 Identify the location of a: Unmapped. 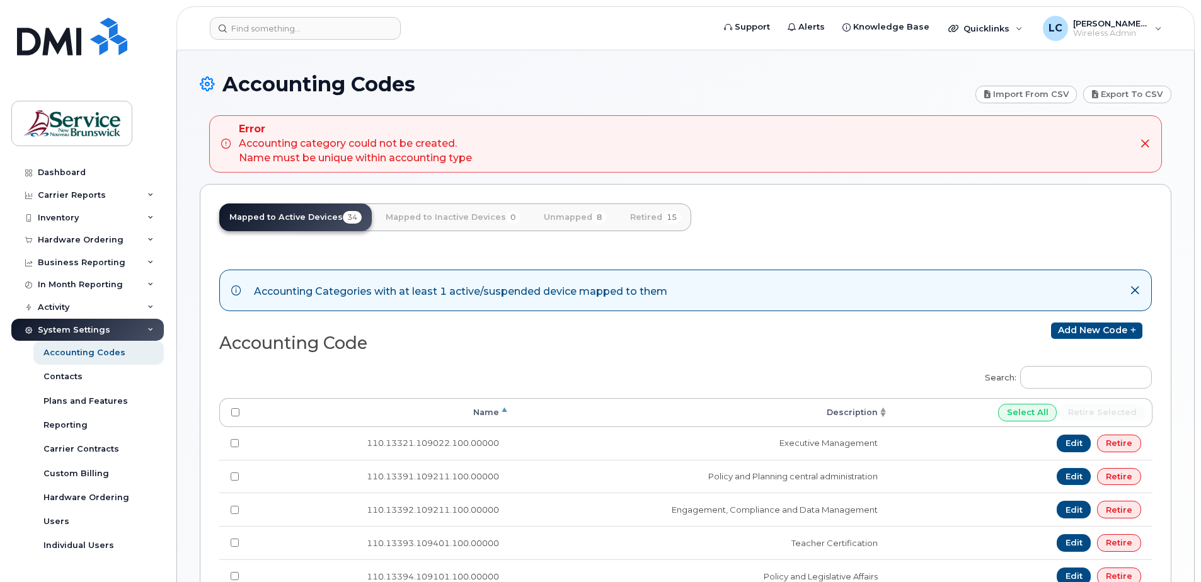
(575, 217).